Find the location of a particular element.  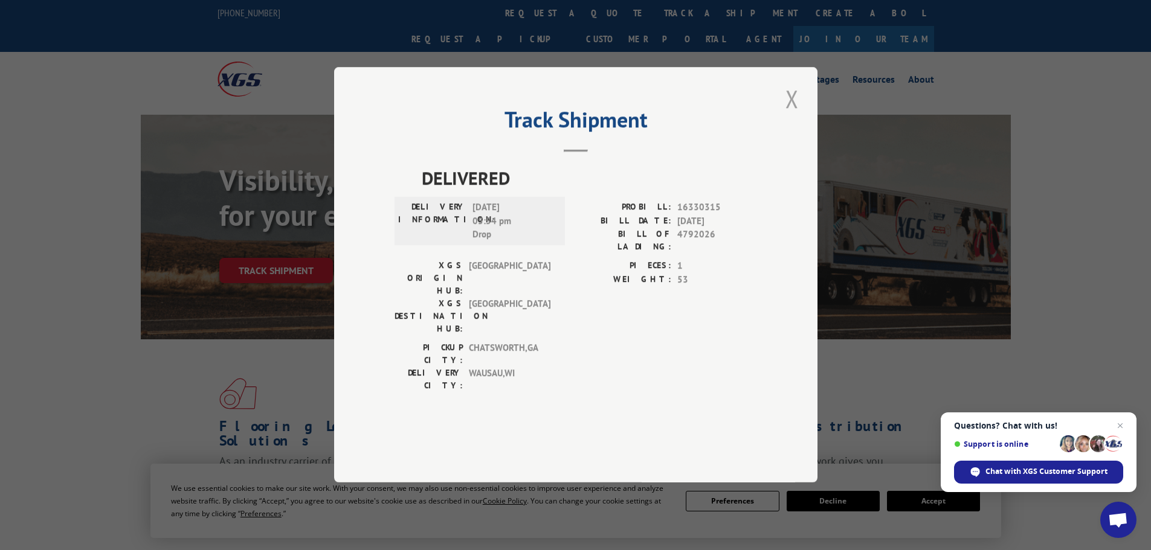

span: Support is online is located at coordinates (1005, 444).